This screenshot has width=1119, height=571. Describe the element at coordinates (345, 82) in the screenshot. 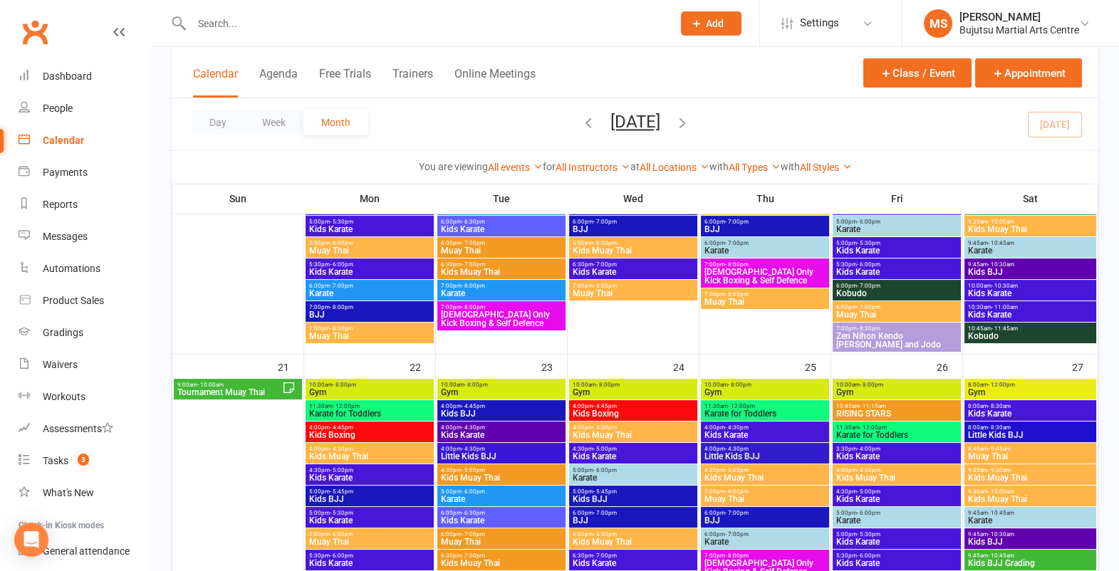

I see `button: Free Trials` at that location.